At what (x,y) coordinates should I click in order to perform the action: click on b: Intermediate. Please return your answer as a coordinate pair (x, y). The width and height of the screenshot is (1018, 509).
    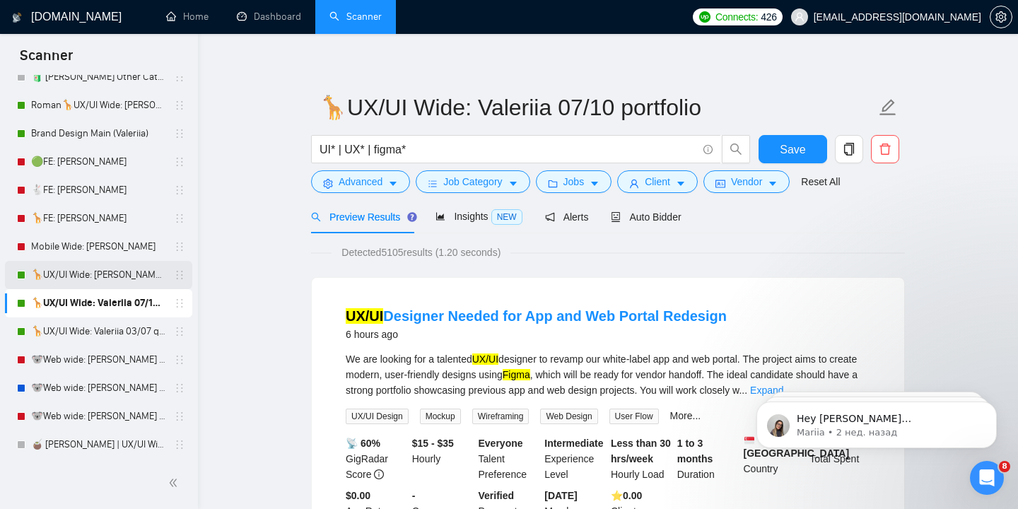
    Looking at the image, I should click on (574, 443).